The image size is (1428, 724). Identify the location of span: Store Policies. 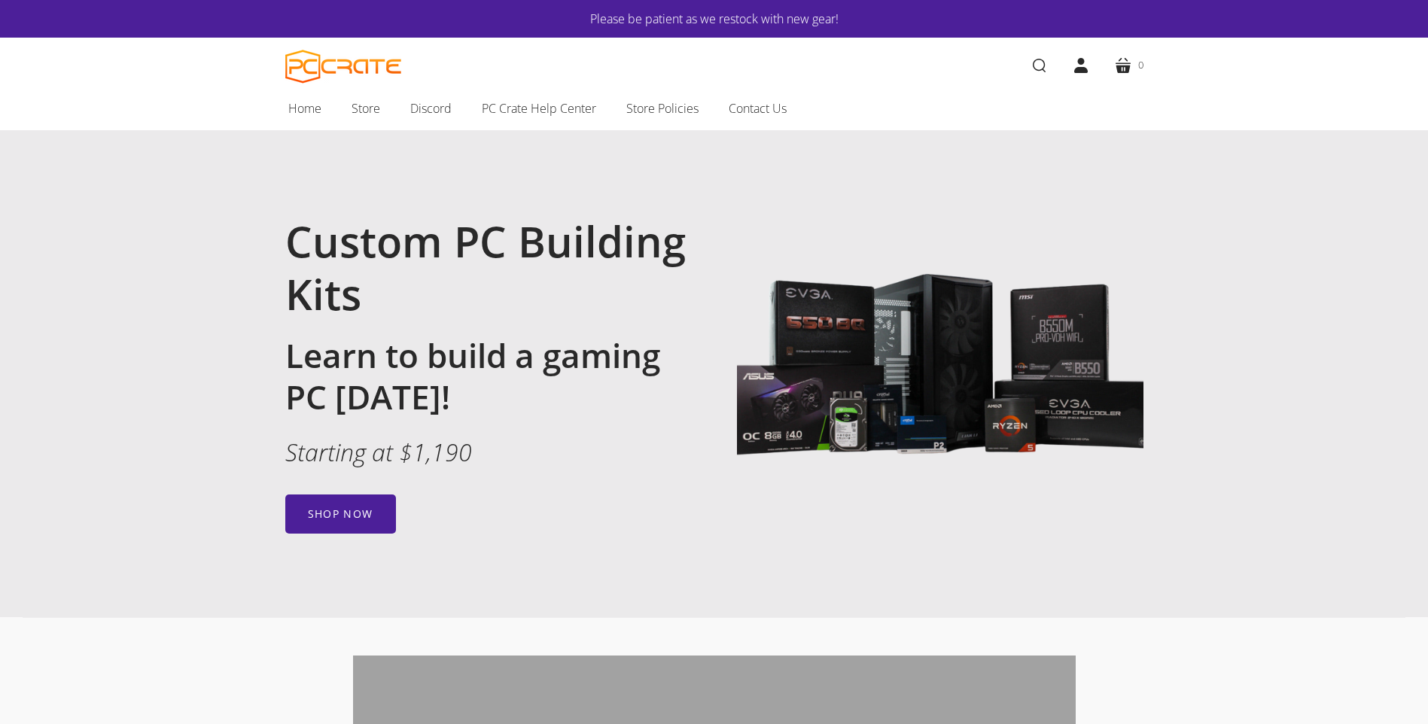
(662, 108).